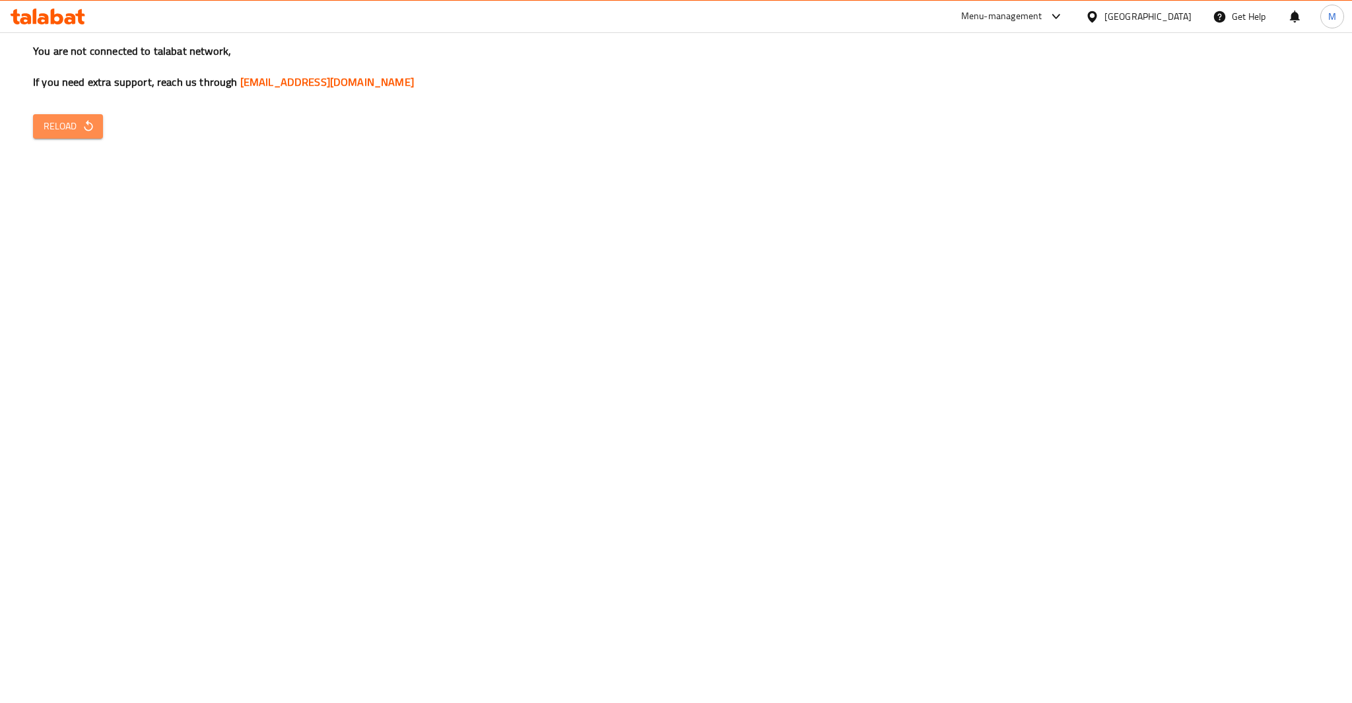  I want to click on div: Menu-management, so click(1001, 16).